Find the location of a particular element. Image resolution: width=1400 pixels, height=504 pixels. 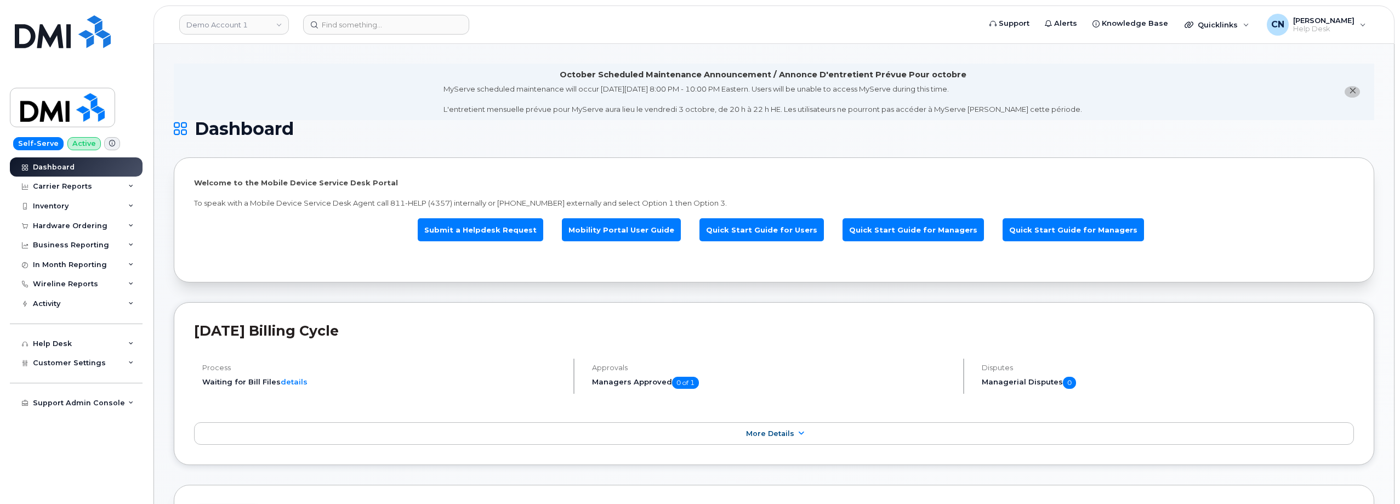

li: Waiting for Bill Files is located at coordinates (383, 382).